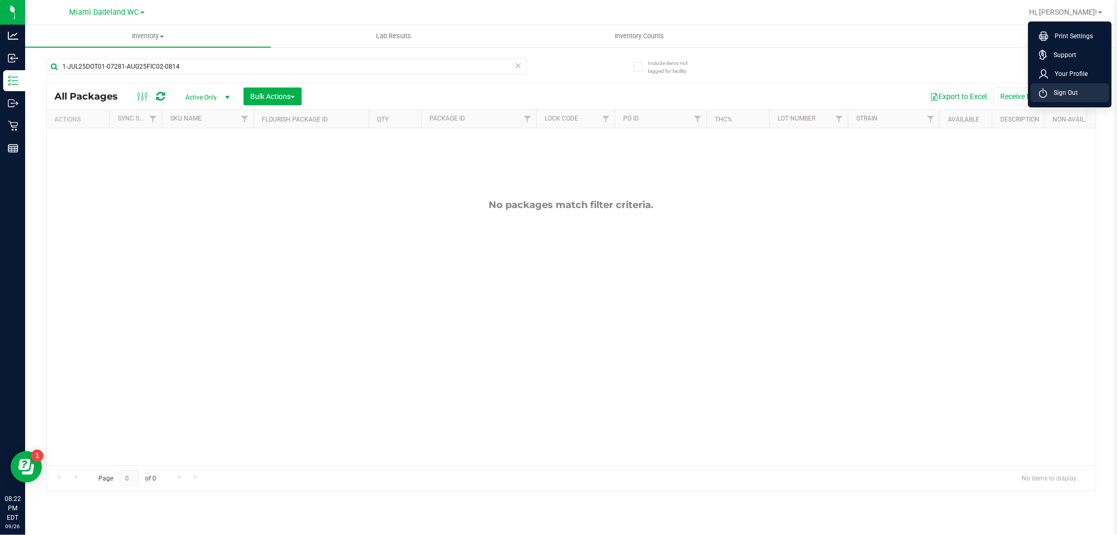  I want to click on a: Support, so click(1072, 55).